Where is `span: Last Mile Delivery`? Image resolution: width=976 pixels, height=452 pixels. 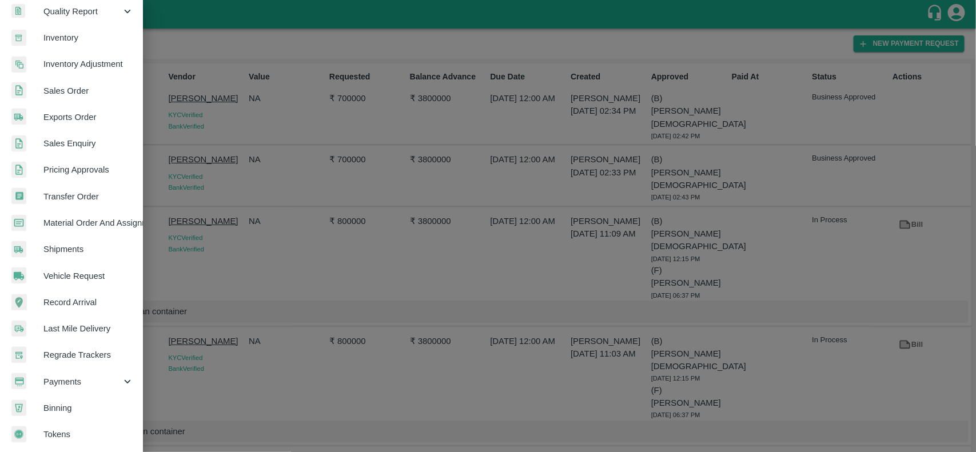 span: Last Mile Delivery is located at coordinates (89, 329).